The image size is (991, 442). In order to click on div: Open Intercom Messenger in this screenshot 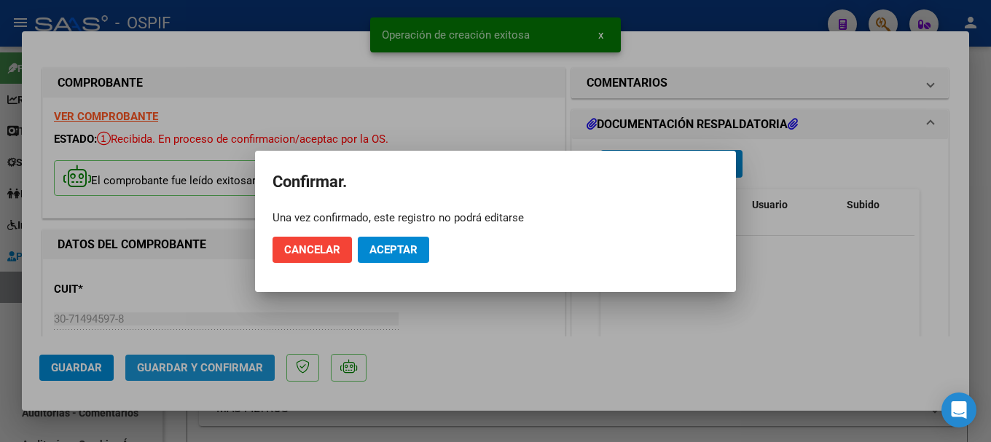, I will do `click(959, 410)`.